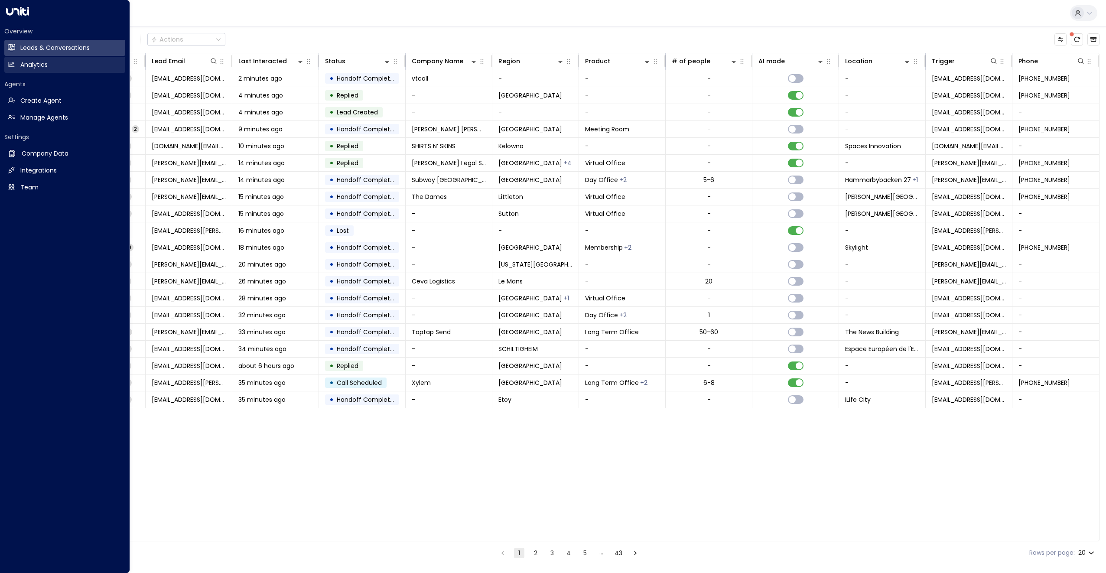 This screenshot has height=573, width=1106. I want to click on span: olga.urbanska@cevalogistics.com, so click(189, 281).